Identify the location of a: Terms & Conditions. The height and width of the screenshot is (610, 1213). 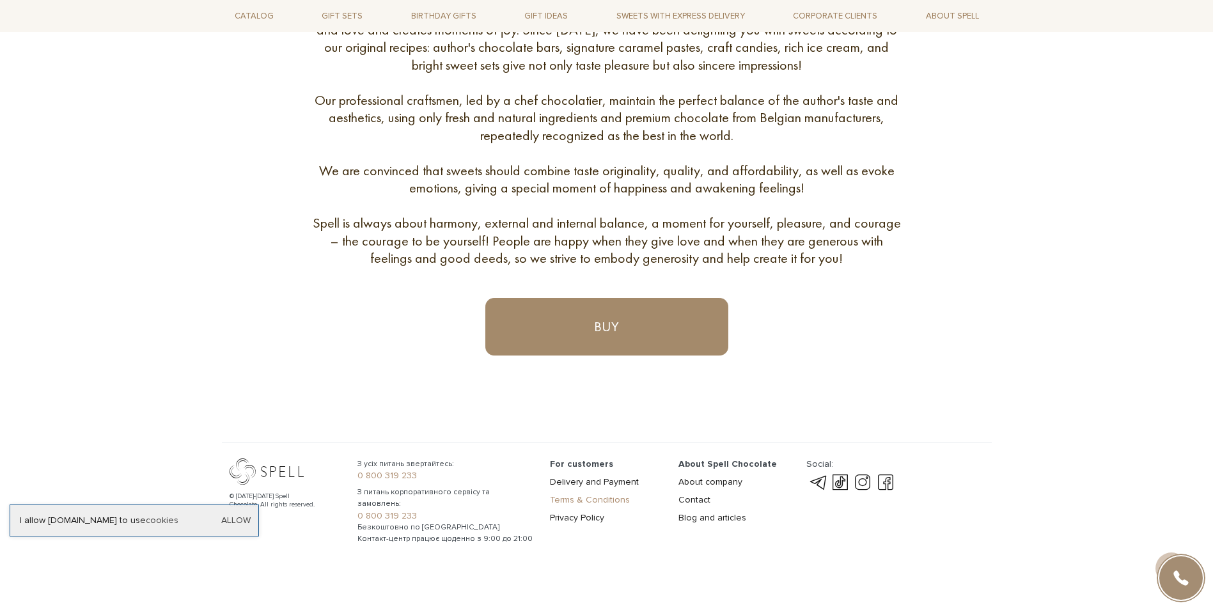
(590, 499).